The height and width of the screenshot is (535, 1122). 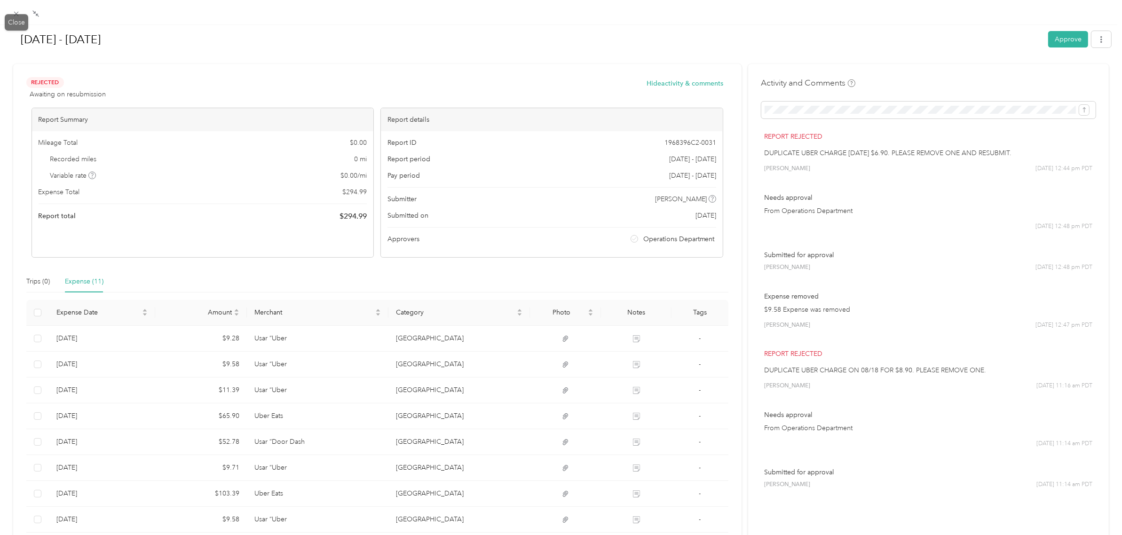 I want to click on div: Tags, so click(x=700, y=312).